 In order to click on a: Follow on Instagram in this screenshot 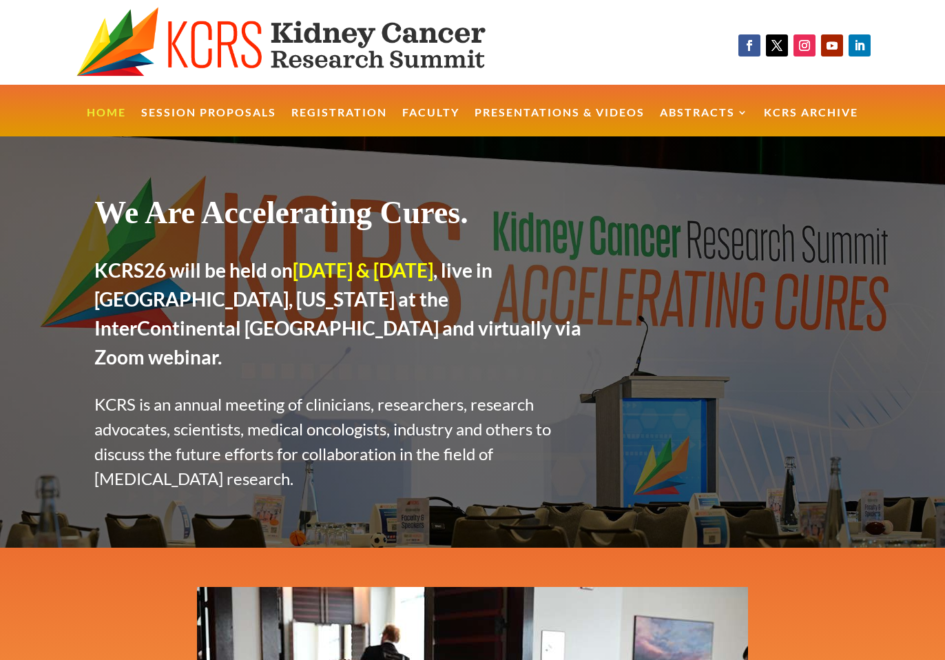, I will do `click(805, 45)`.